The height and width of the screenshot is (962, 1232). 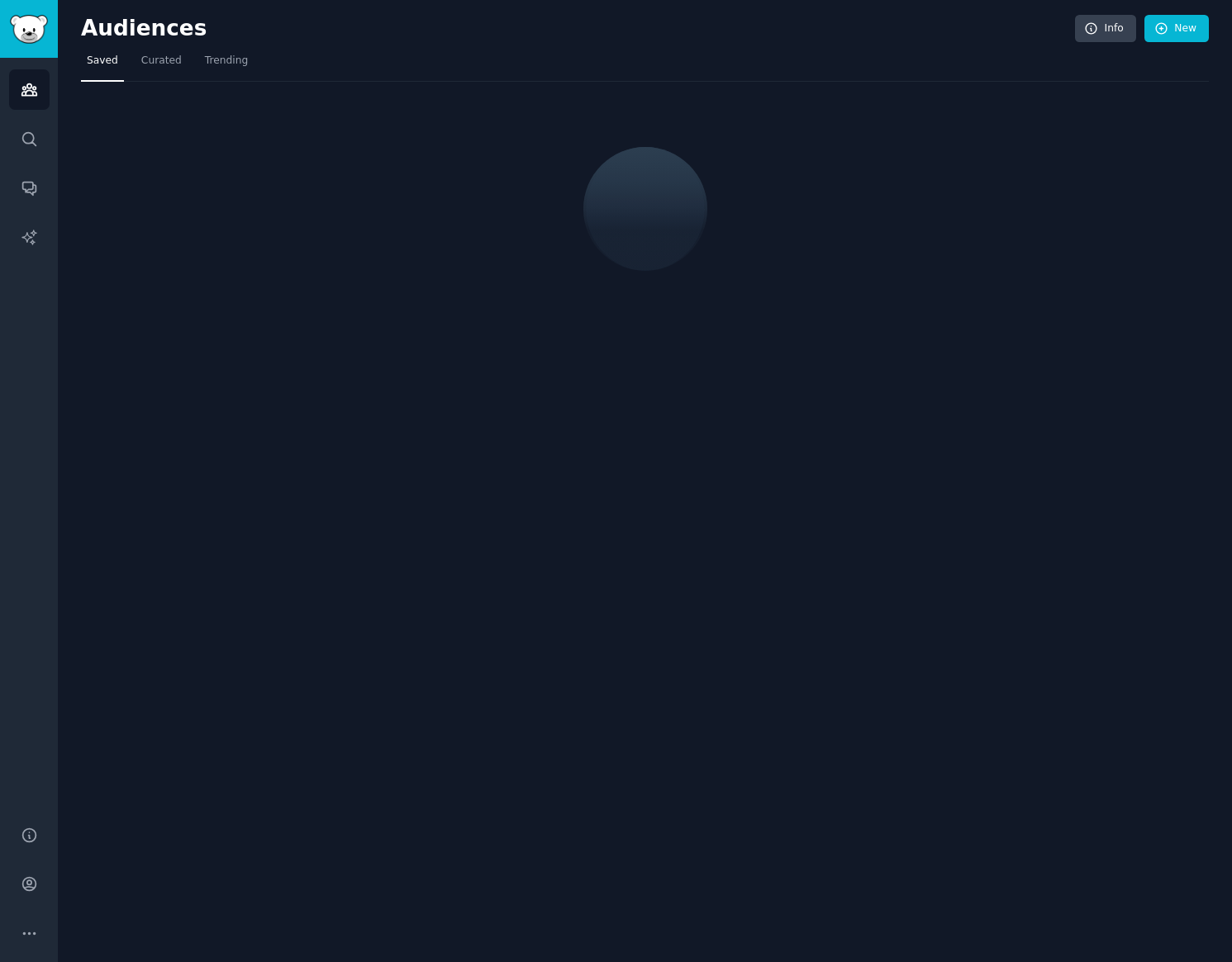 What do you see at coordinates (161, 62) in the screenshot?
I see `span: Curated` at bounding box center [161, 62].